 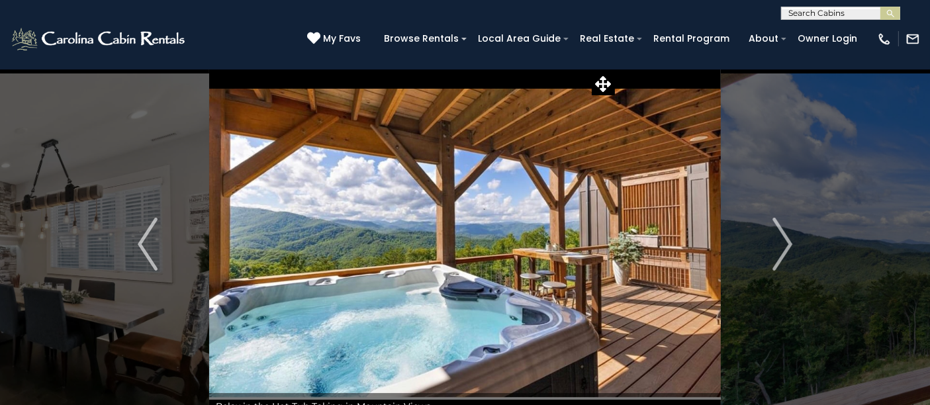 What do you see at coordinates (913, 39) in the screenshot?
I see `img: mail-regular-white.png` at bounding box center [913, 39].